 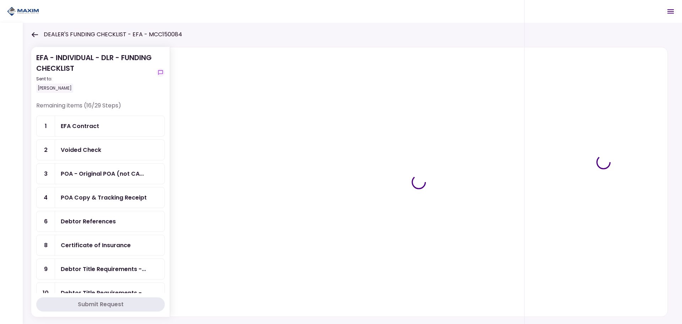 I want to click on a: 10Debtor Title Requirements - Proof of IRP or Exemption, so click(x=101, y=292).